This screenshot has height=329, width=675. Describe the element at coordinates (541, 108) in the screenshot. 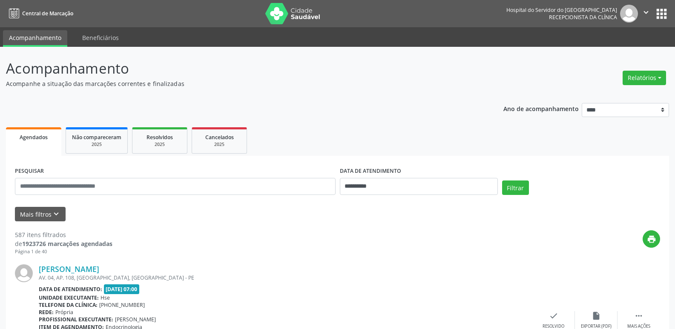

I see `p: Ano de acompanhamento` at that location.